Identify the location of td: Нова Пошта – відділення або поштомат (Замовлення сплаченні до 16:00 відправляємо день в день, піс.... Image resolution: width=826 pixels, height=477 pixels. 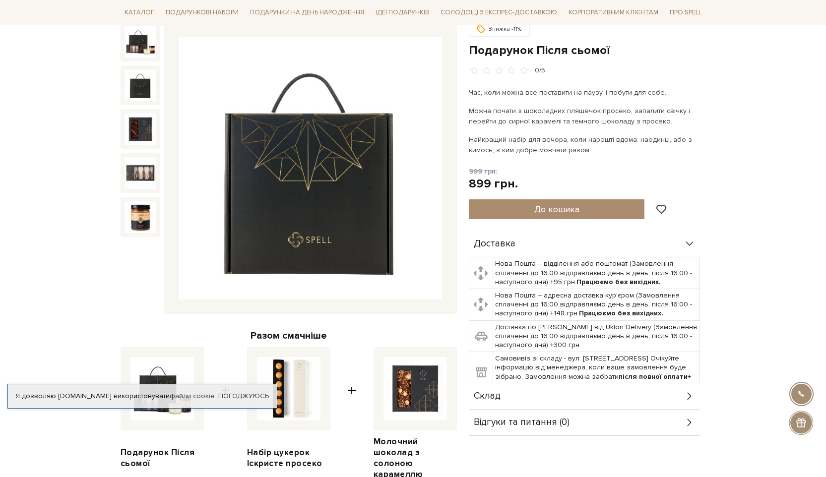
(596, 273).